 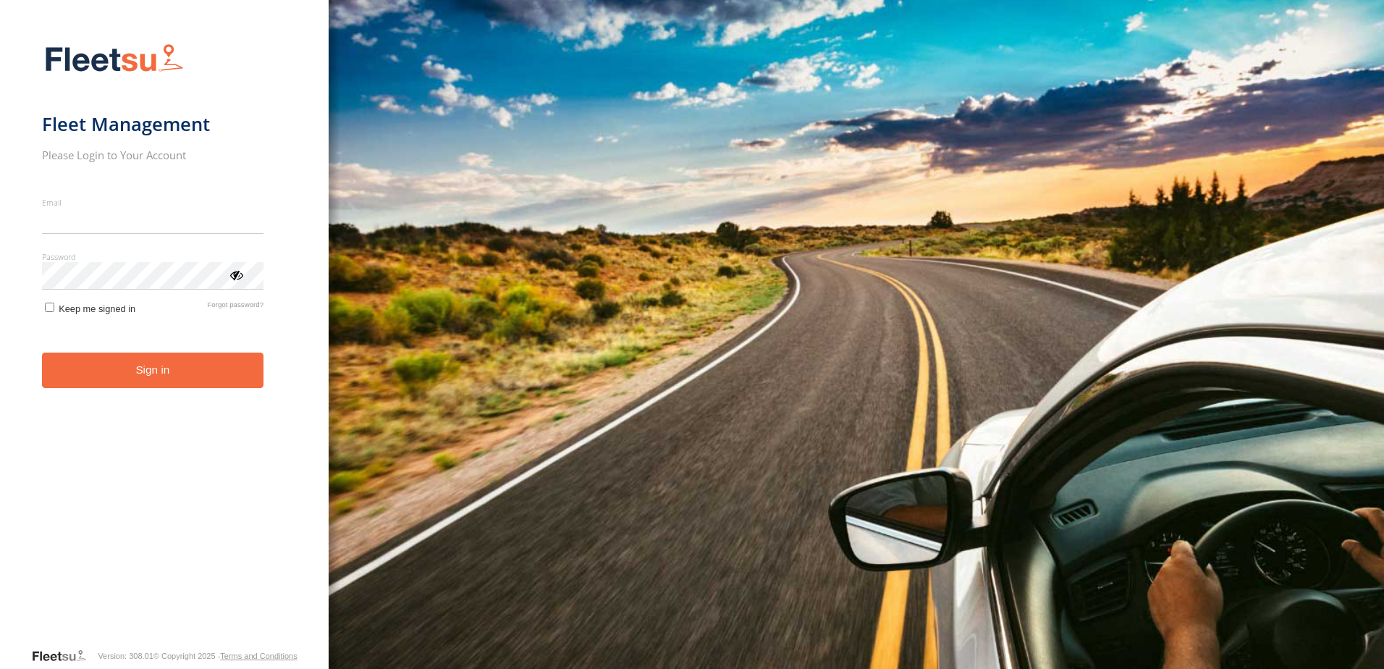 I want to click on div: Version: 308.01, so click(x=125, y=656).